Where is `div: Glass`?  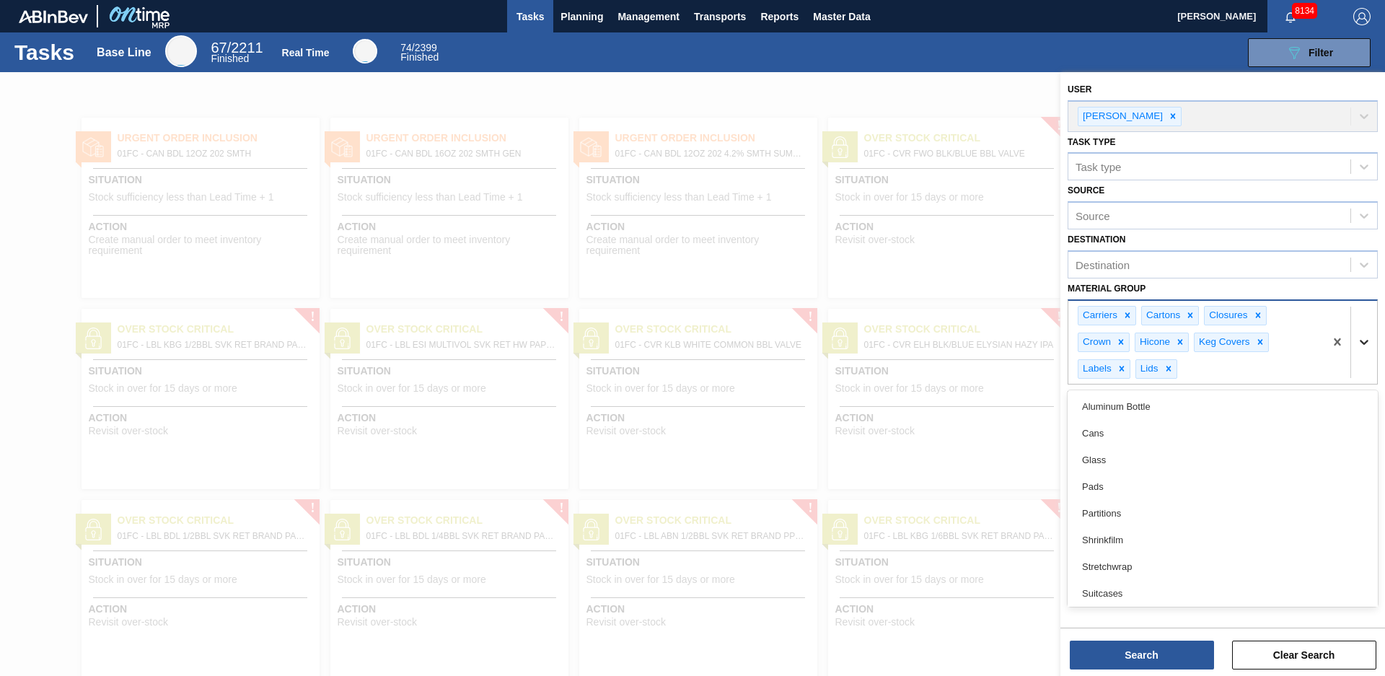
div: Glass is located at coordinates (1223, 460).